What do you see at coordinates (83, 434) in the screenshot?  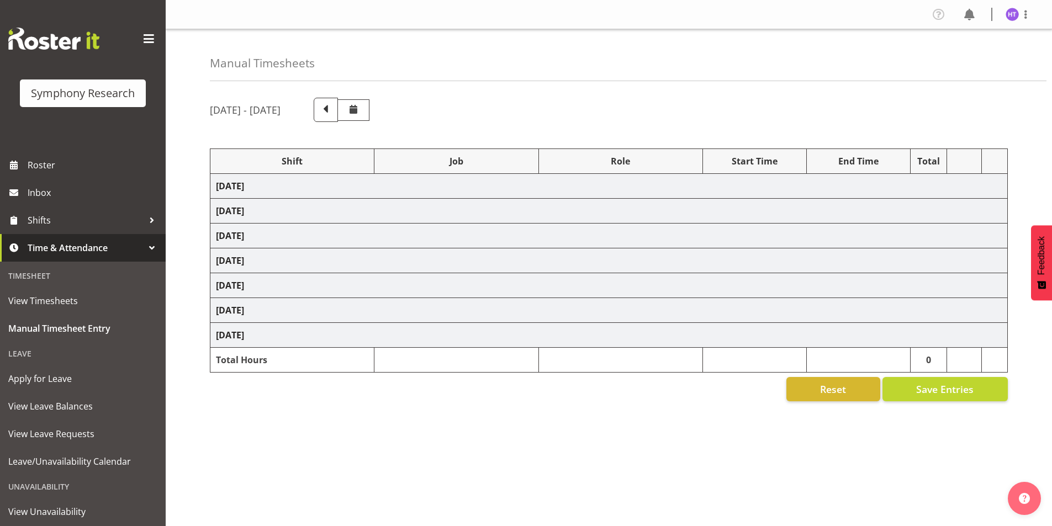 I see `a: View Leave Requests` at bounding box center [83, 434].